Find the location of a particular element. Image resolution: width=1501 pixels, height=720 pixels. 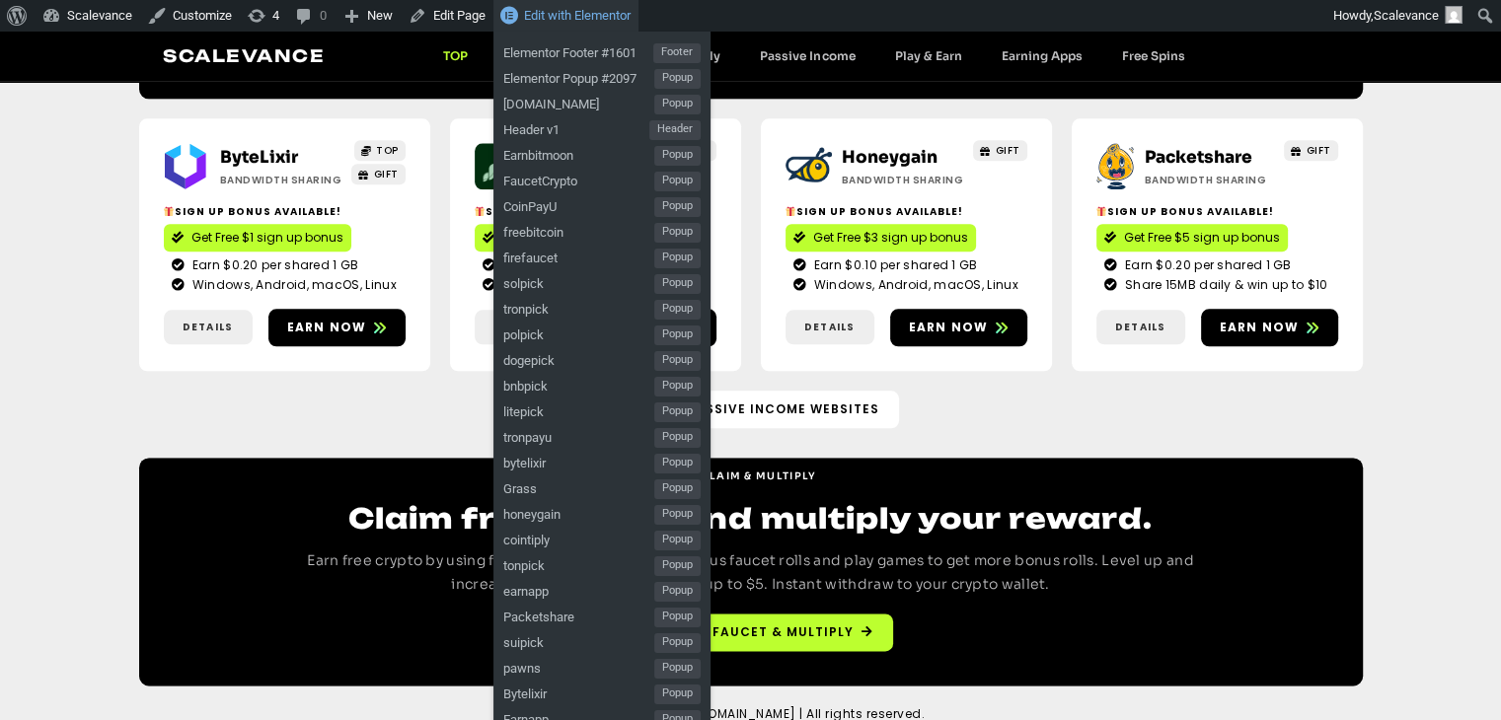

span: Claim free faucet & multiply is located at coordinates (740, 632).